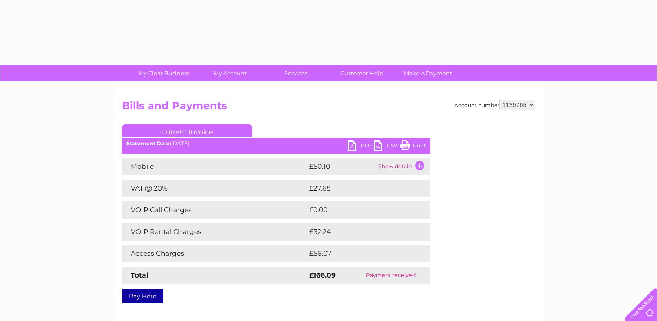  Describe the element at coordinates (329, 108) in the screenshot. I see `h2: Bills and Payments` at that location.